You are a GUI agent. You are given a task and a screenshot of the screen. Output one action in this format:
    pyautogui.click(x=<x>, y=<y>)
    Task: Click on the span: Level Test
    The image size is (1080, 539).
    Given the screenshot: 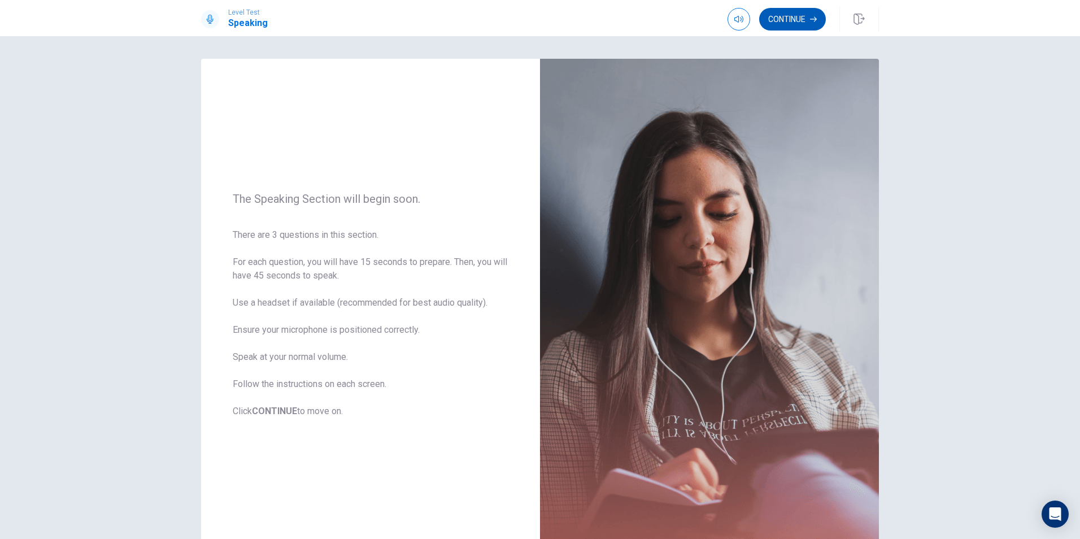 What is the action you would take?
    pyautogui.click(x=248, y=12)
    